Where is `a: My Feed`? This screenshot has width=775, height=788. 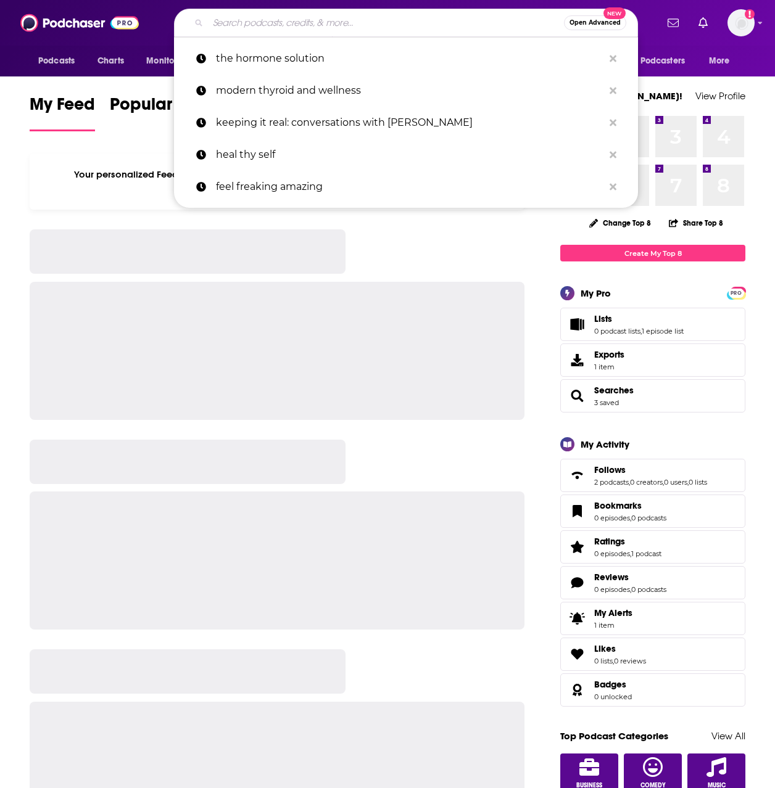
a: My Feed is located at coordinates (62, 112).